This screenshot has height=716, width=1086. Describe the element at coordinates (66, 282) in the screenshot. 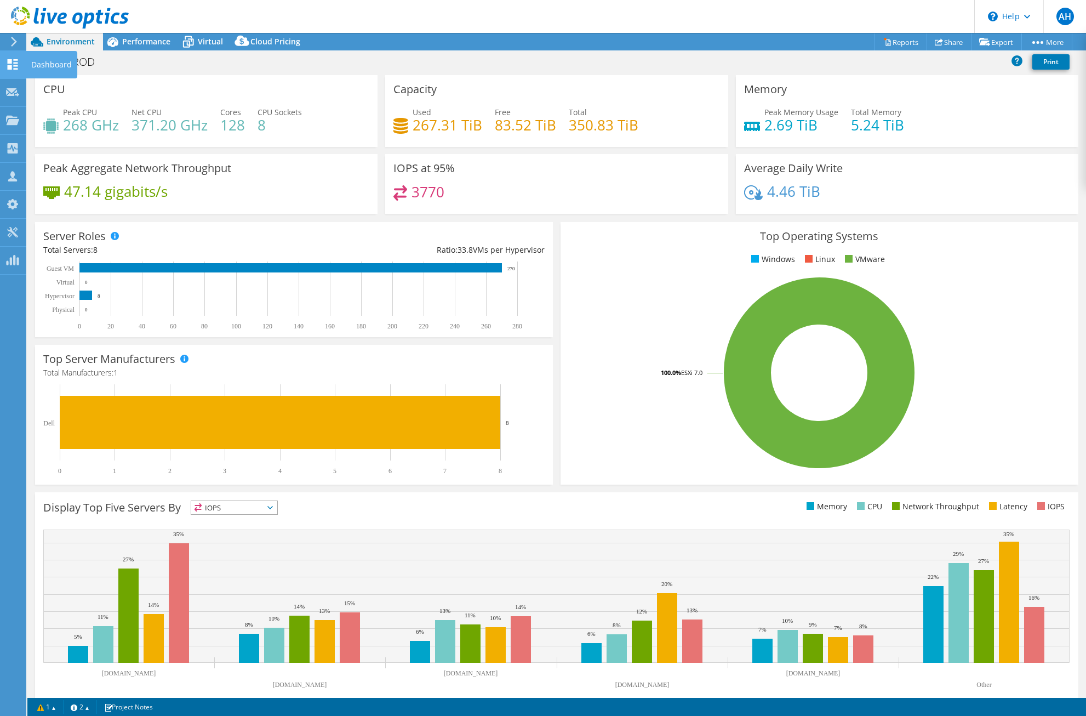

I see `text: Virtual` at that location.